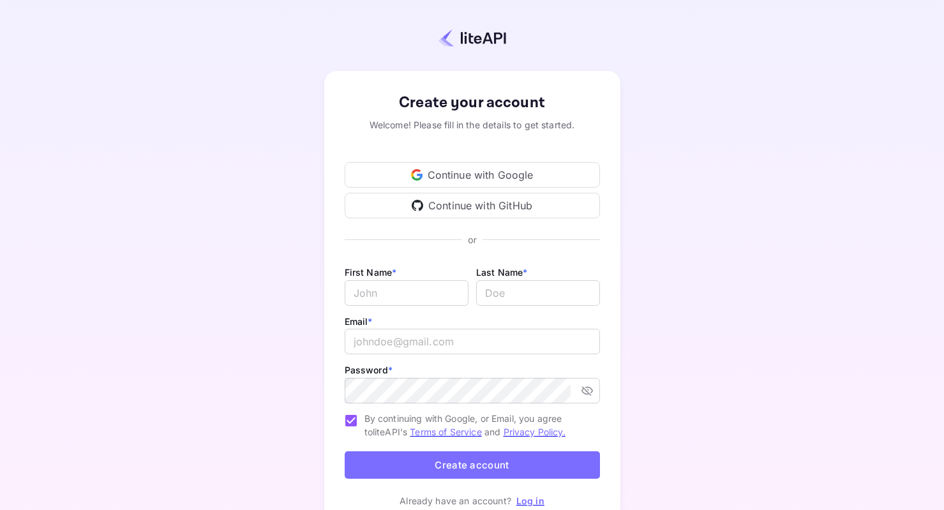 The image size is (944, 510). I want to click on label: Email, so click(359, 321).